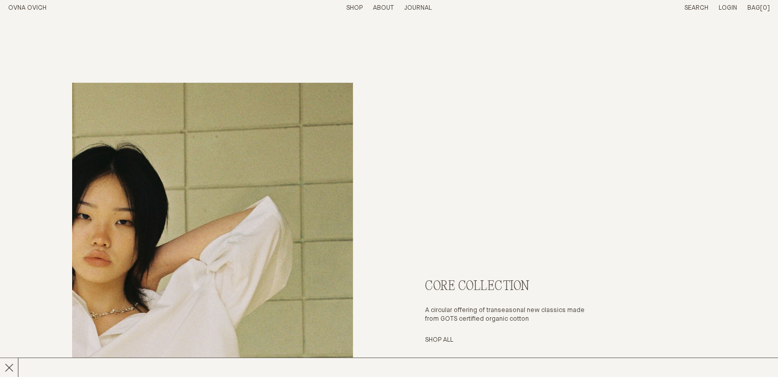  I want to click on p: A circular offering of transeasonal new classics made from GOTS certified organic cotton, so click(512, 315).